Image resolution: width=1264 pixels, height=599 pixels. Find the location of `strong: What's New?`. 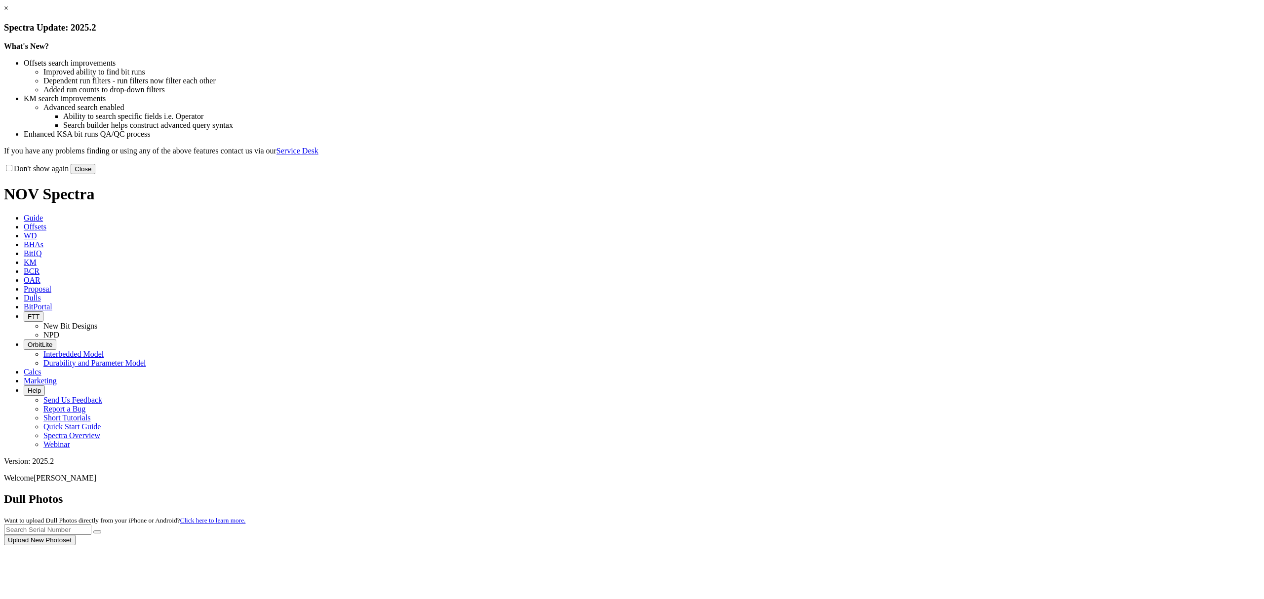

strong: What's New? is located at coordinates (26, 46).